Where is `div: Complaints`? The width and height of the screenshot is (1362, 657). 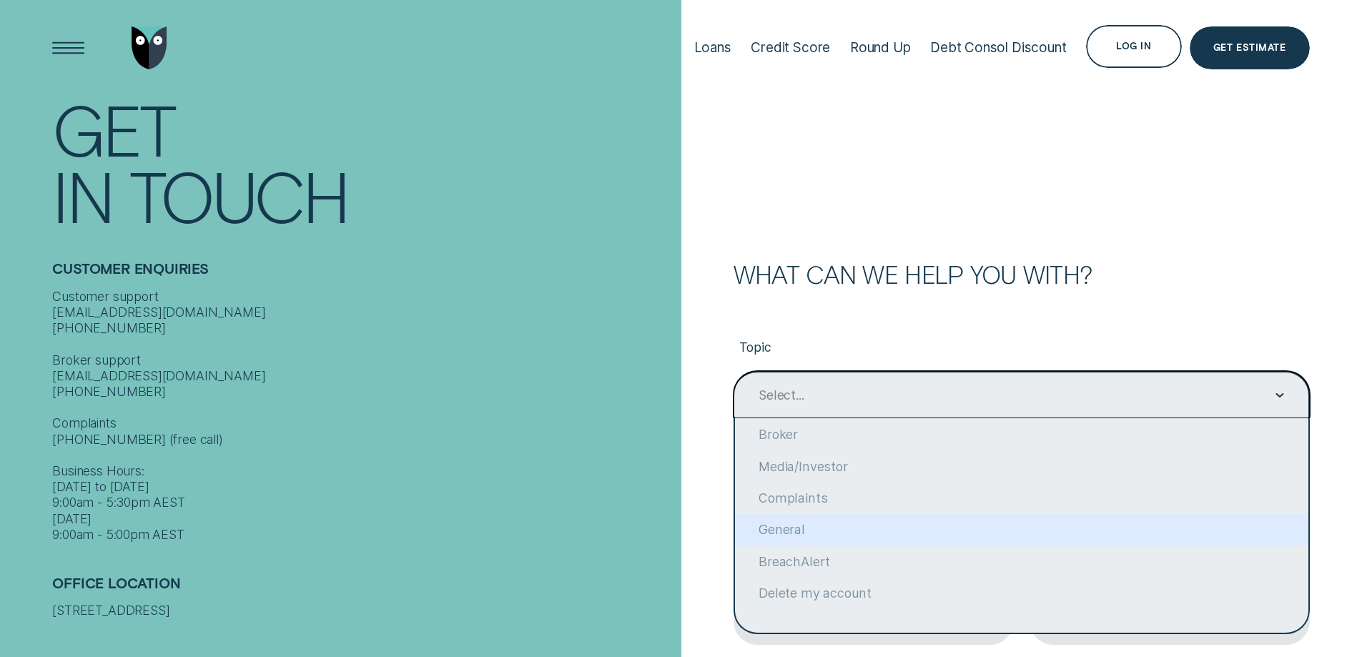 div: Complaints is located at coordinates (1021, 498).